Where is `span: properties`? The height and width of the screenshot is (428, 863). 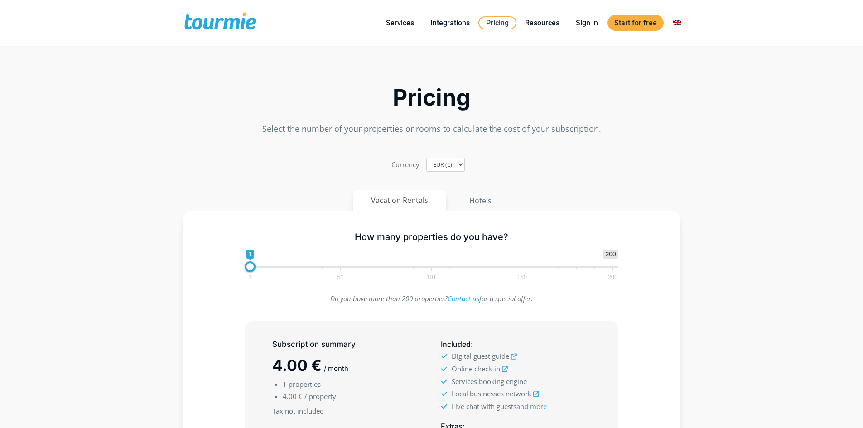 span: properties is located at coordinates (305, 384).